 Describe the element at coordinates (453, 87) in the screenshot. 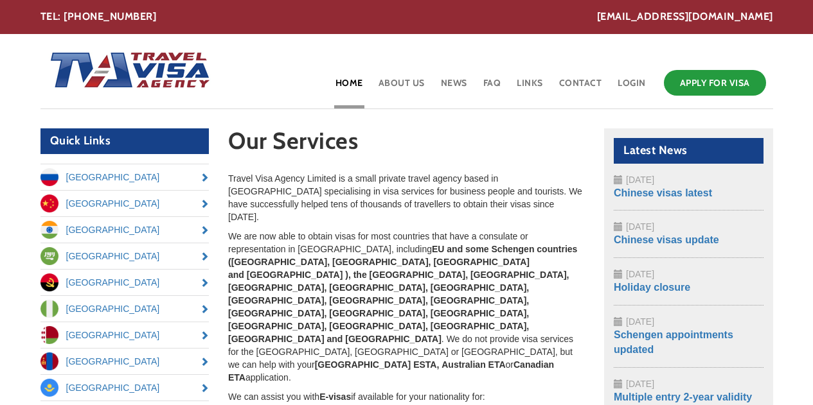

I see `a: News` at that location.